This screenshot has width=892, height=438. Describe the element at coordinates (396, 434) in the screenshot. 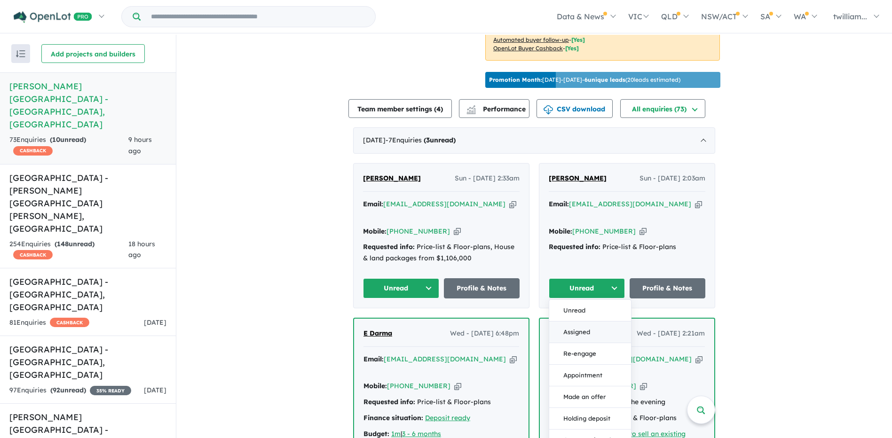

I see `a: 1m` at that location.